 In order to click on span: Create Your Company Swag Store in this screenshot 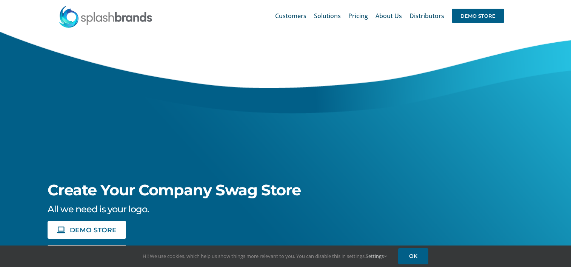, I will do `click(174, 190)`.